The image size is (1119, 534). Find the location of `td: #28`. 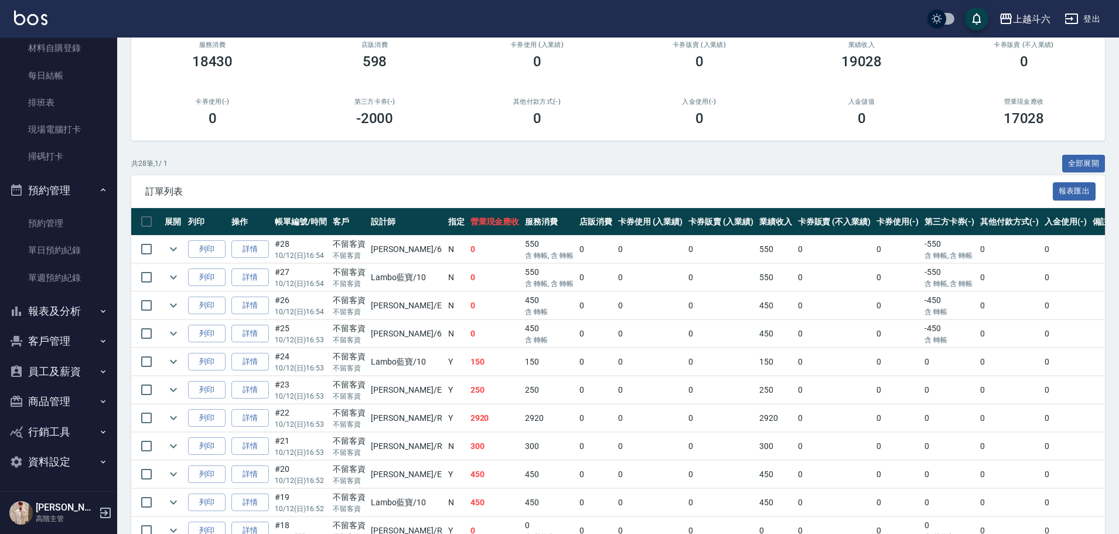

td: #28 is located at coordinates (301, 249).